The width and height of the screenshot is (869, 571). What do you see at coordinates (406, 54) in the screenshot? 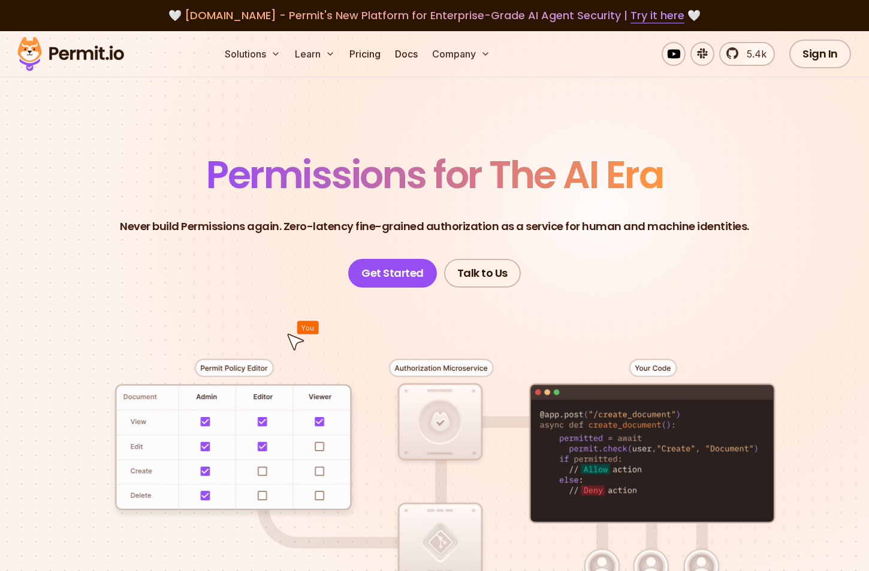
I see `a: Docs` at bounding box center [406, 54].